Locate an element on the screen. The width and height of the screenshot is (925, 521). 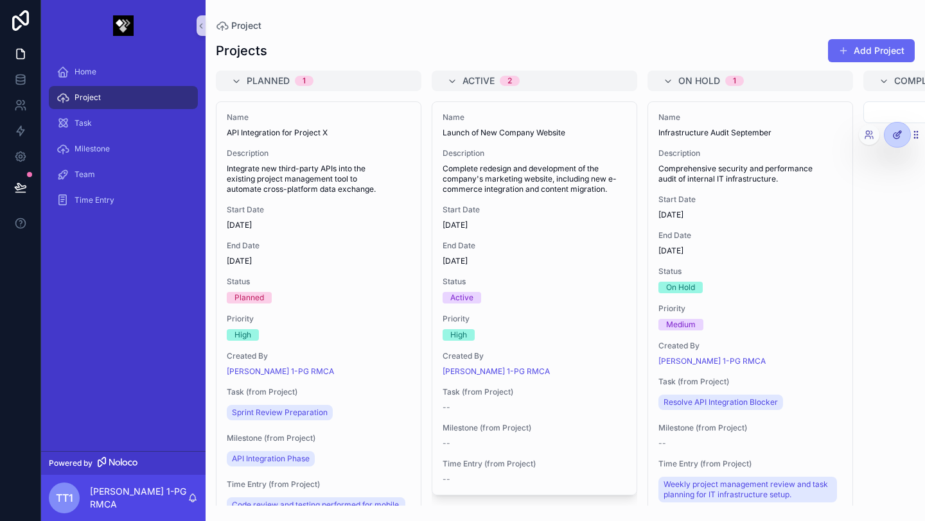
div: Planned is located at coordinates (249, 298).